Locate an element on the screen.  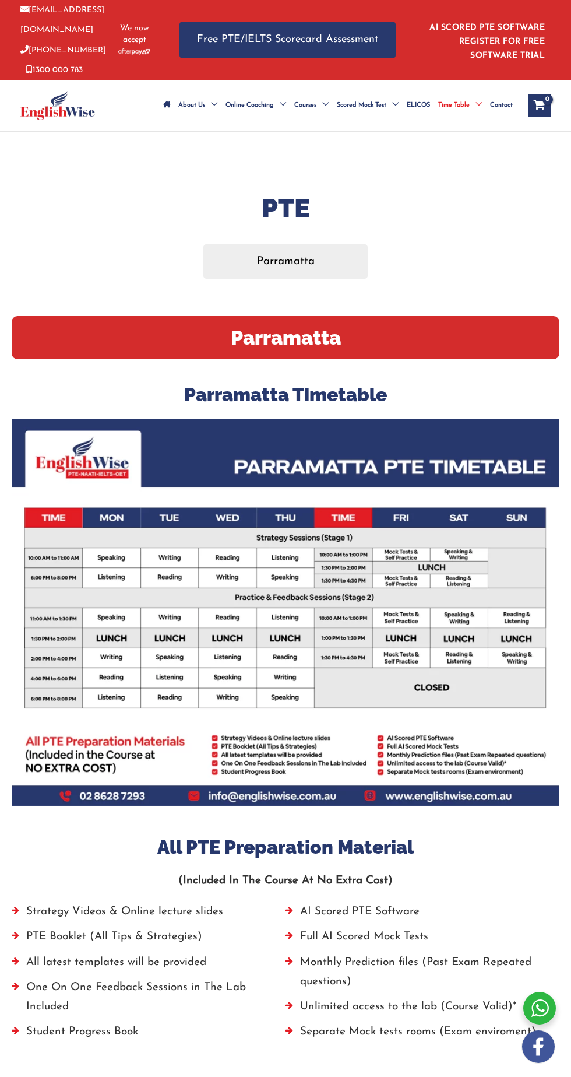
img: Parramatta-PTE-TImetable -new is located at coordinates (286, 612).